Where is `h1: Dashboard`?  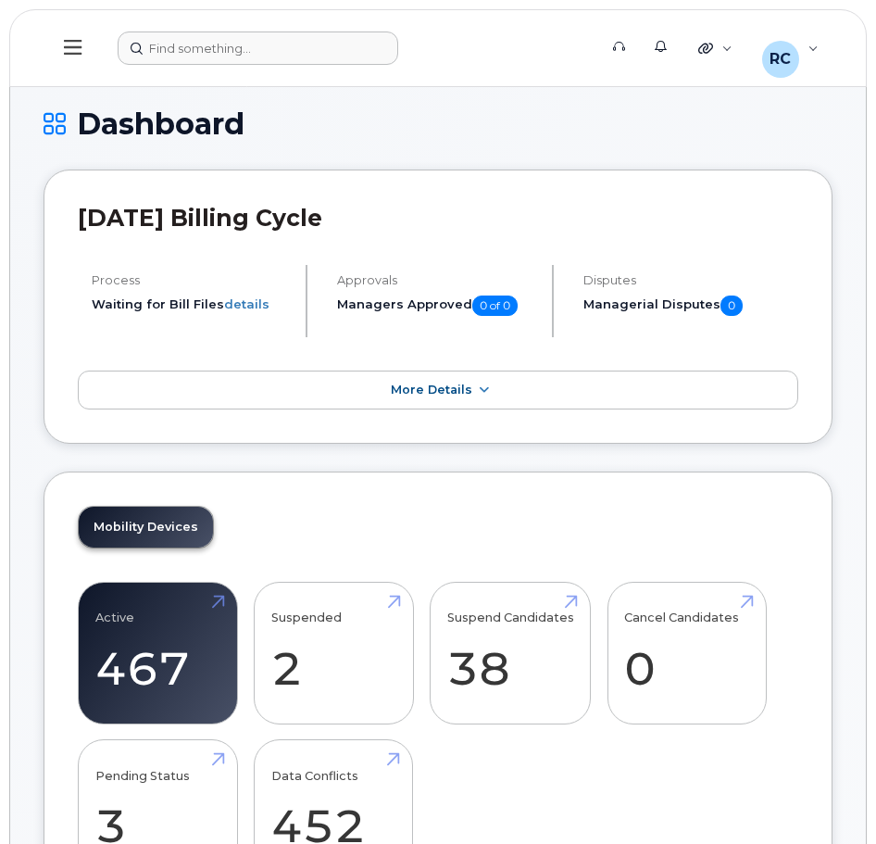 h1: Dashboard is located at coordinates (438, 123).